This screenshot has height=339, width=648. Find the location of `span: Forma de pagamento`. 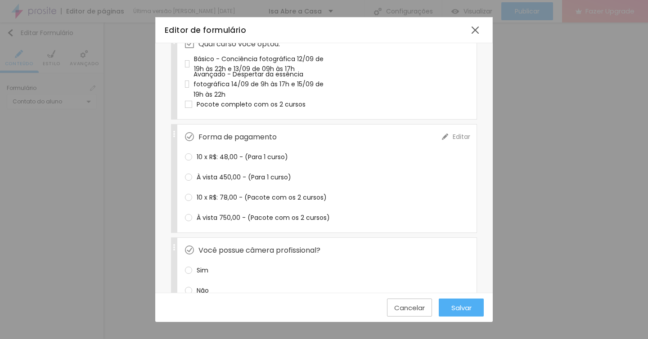

span: Forma de pagamento is located at coordinates (238, 137).